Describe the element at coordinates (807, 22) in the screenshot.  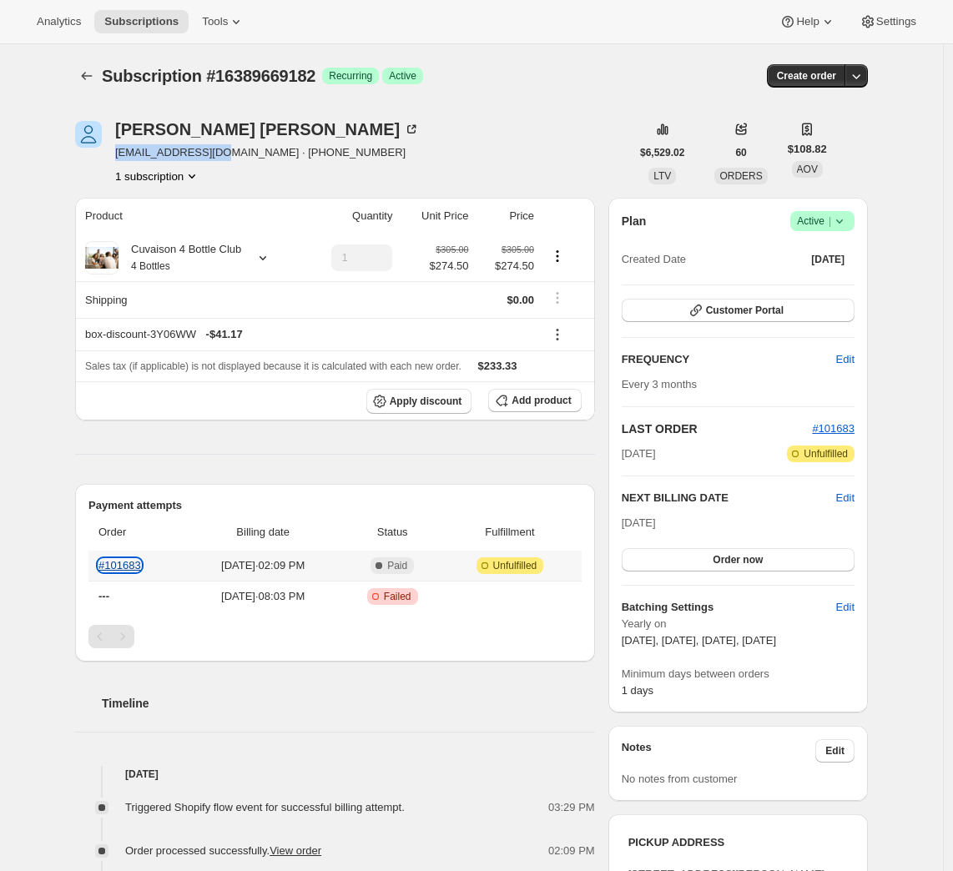
I see `button: Help` at that location.